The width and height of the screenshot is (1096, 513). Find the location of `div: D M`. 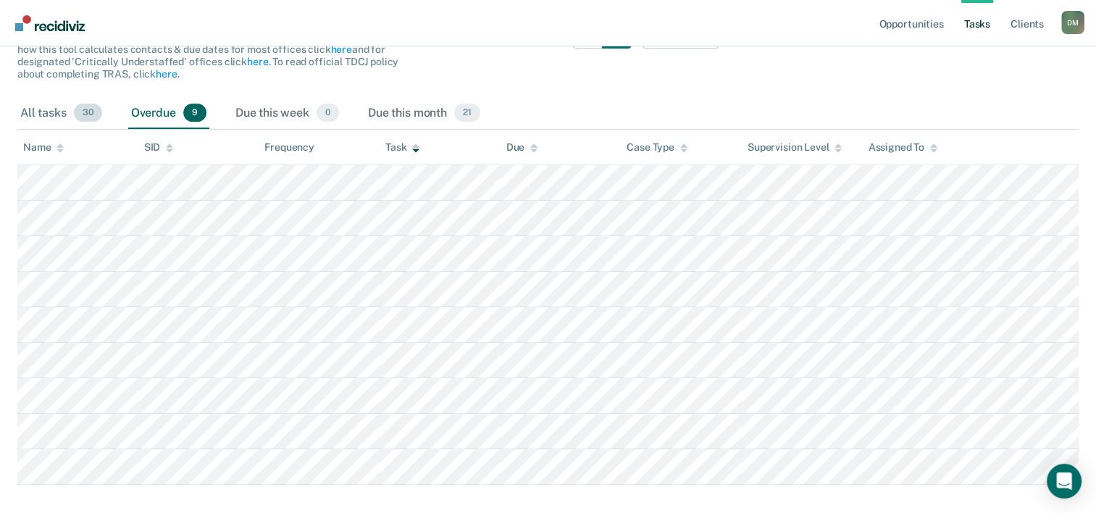

div: D M is located at coordinates (1073, 22).